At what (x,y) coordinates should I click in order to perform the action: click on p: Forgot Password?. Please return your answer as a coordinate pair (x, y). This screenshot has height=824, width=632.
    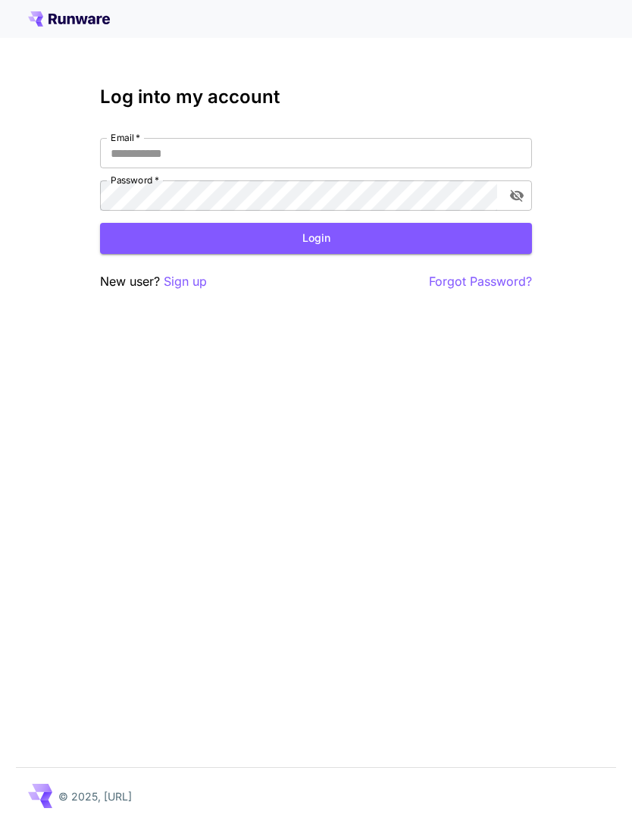
    Looking at the image, I should click on (480, 281).